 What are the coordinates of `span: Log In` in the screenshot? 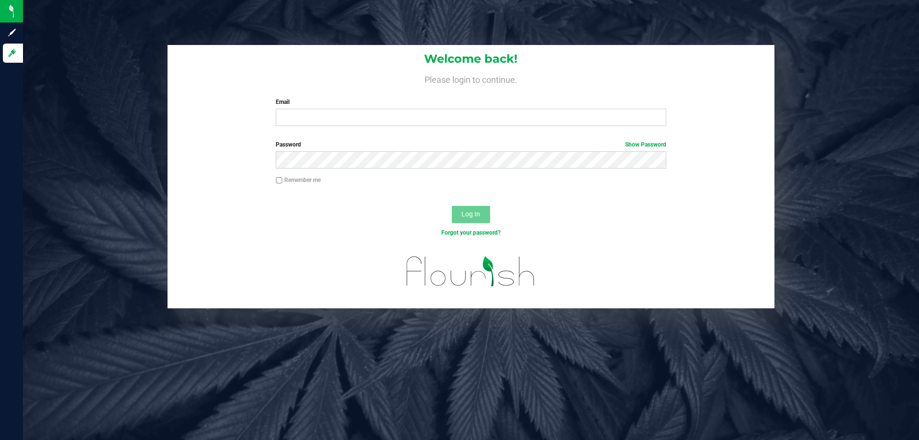 It's located at (471, 214).